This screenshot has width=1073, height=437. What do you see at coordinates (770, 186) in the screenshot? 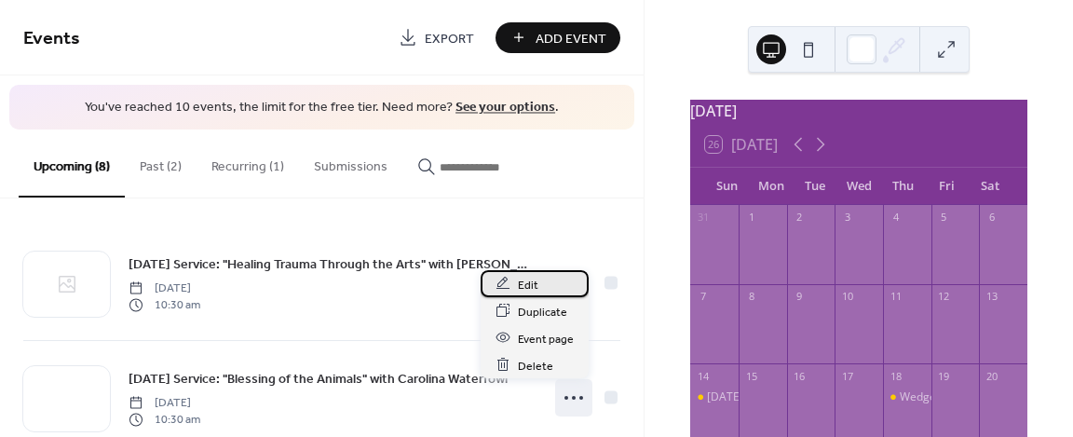
I see `div: Mon` at bounding box center [770, 186].